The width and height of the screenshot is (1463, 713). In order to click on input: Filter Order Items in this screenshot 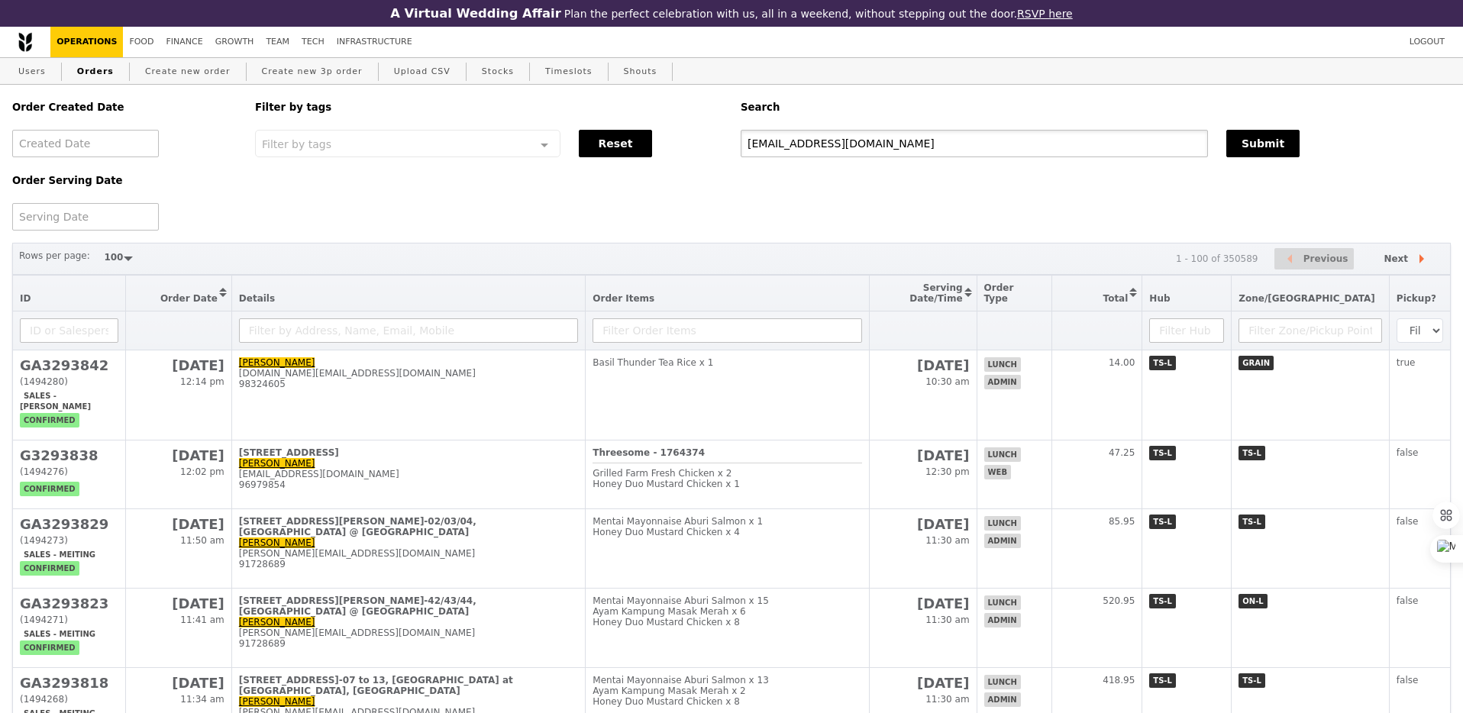, I will do `click(727, 331)`.